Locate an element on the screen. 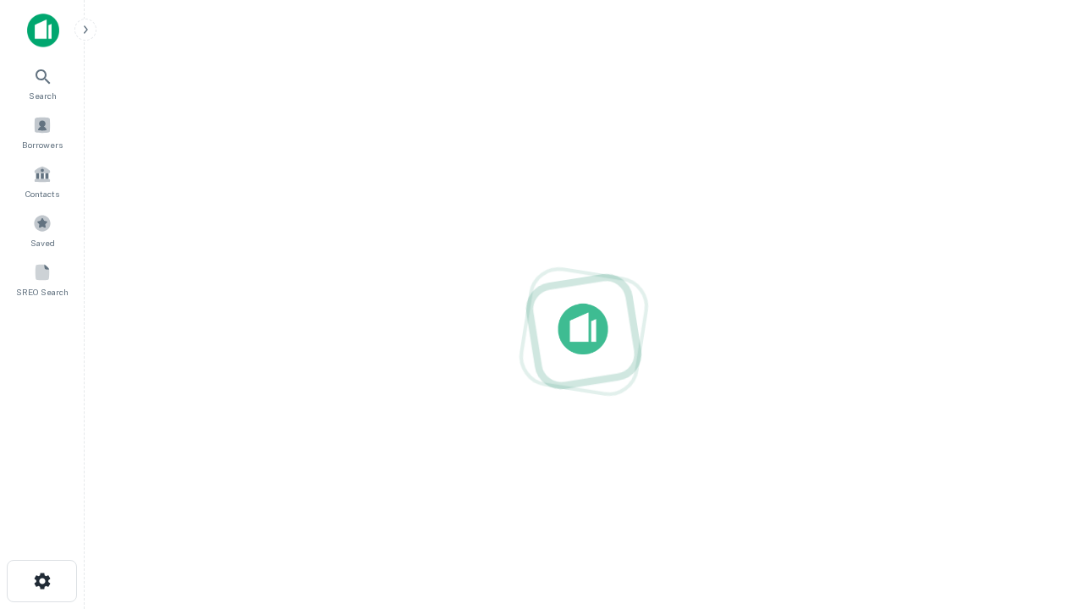 The image size is (1083, 609). img: capitalize-icon.png is located at coordinates (43, 30).